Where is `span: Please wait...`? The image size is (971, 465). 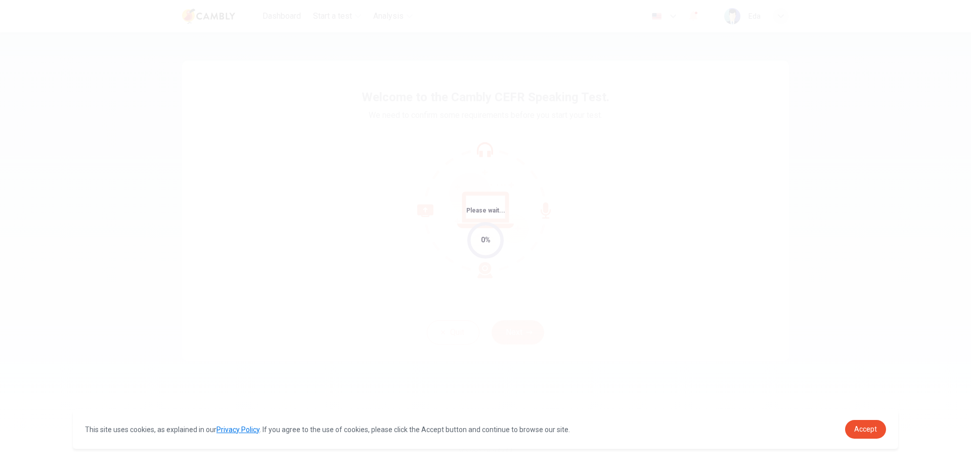
span: Please wait... is located at coordinates (485, 210).